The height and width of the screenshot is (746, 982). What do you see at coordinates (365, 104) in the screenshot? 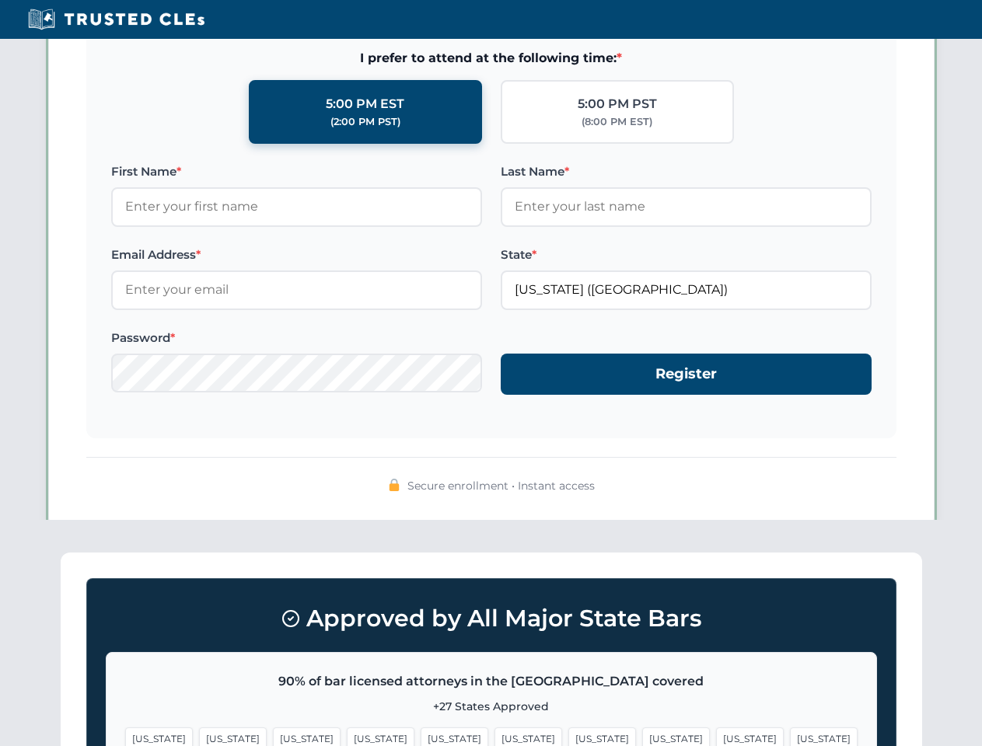
I see `div: 5:00 PM EST` at bounding box center [365, 104].